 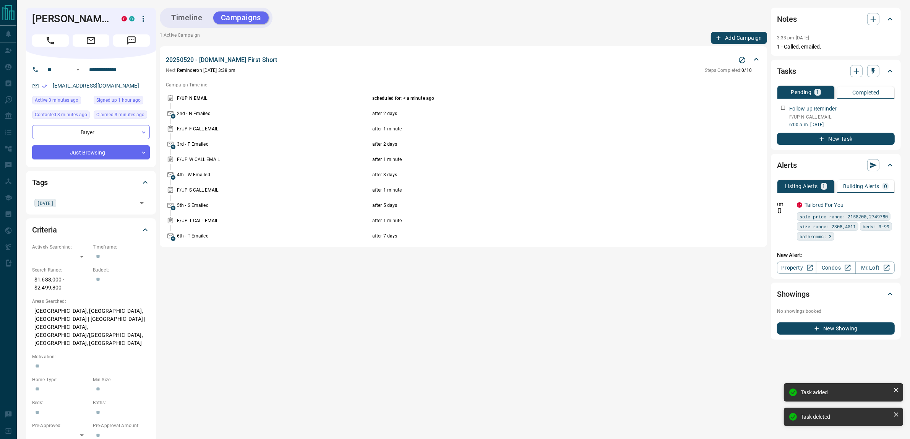 What do you see at coordinates (787, 19) in the screenshot?
I see `h2: Notes` at bounding box center [787, 19].